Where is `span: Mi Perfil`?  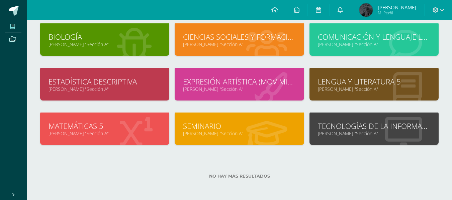
span: Mi Perfil is located at coordinates (397, 13).